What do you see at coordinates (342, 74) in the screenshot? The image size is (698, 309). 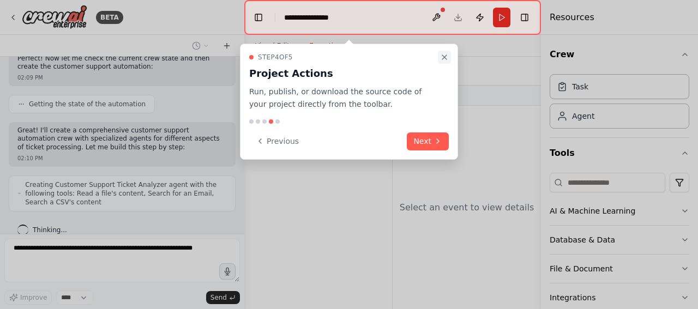 I see `h3: Project Actions` at bounding box center [342, 74].